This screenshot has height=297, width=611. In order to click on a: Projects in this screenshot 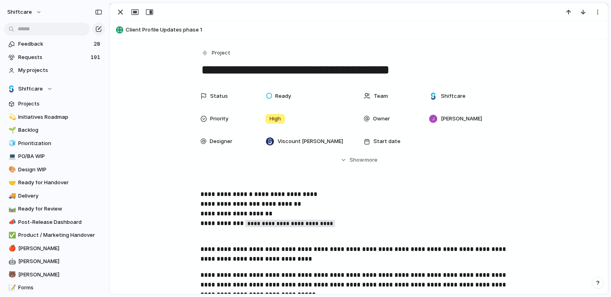, I will do `click(55, 104)`.